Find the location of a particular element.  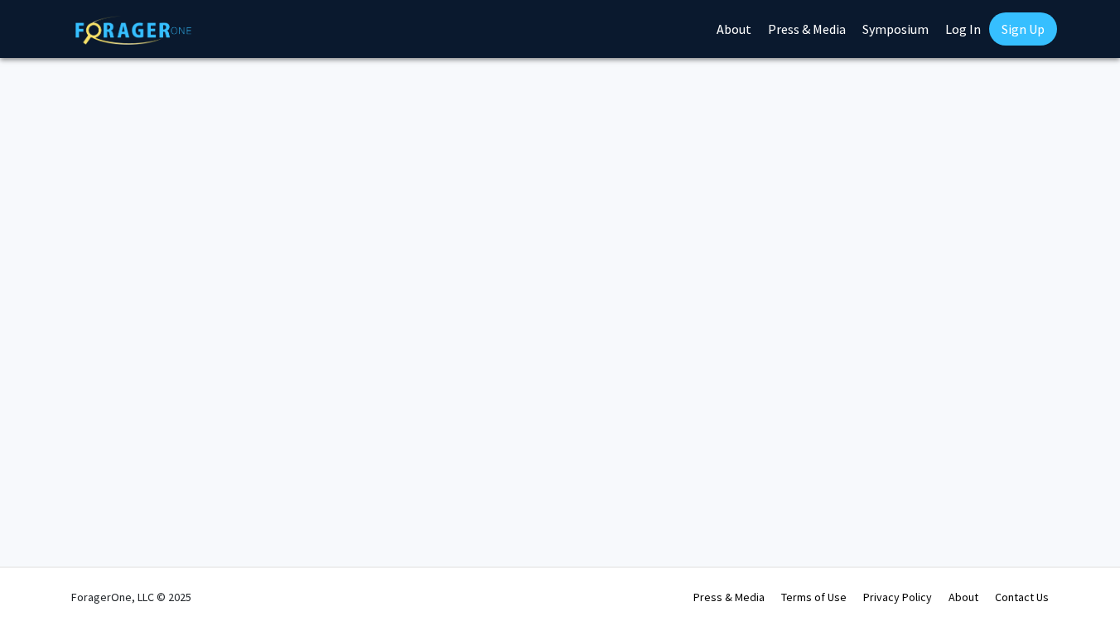

a: Sign Up is located at coordinates (1023, 29).